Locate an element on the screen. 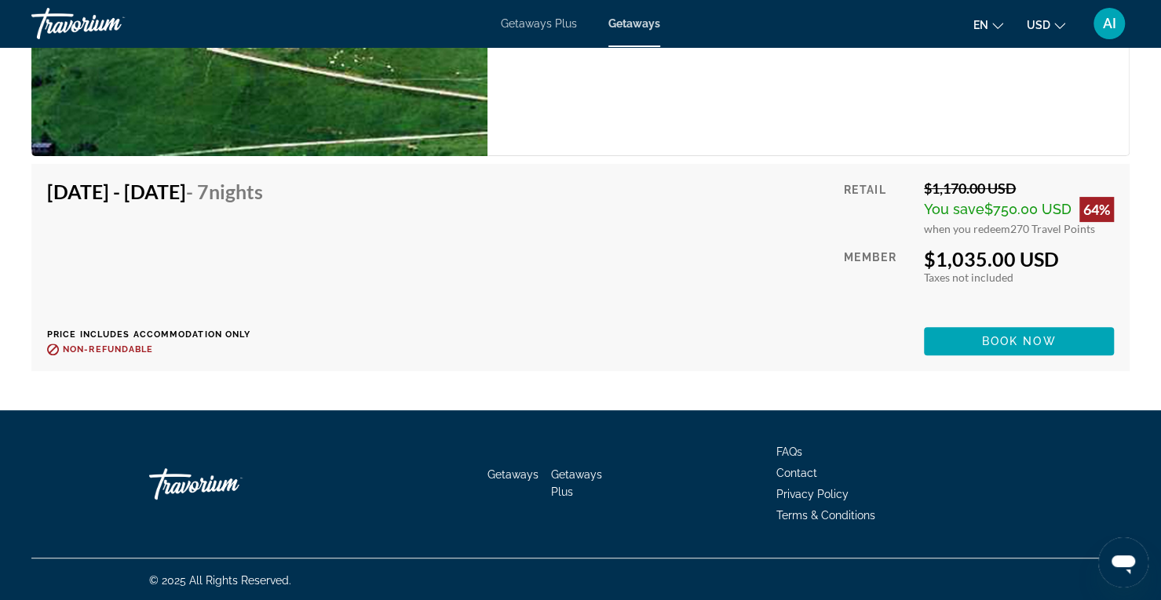 The height and width of the screenshot is (600, 1161). button: User Menu is located at coordinates (1109, 24).